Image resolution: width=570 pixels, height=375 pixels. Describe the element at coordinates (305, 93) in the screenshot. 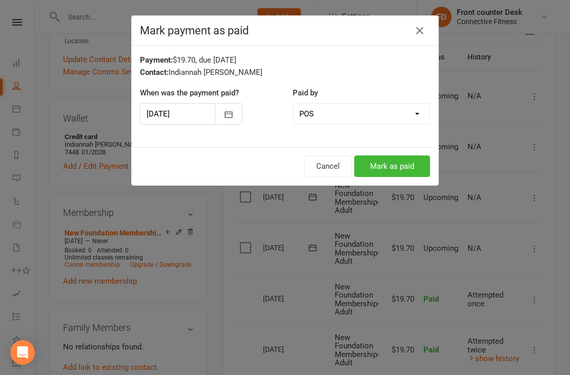

I see `label: Paid by` at that location.